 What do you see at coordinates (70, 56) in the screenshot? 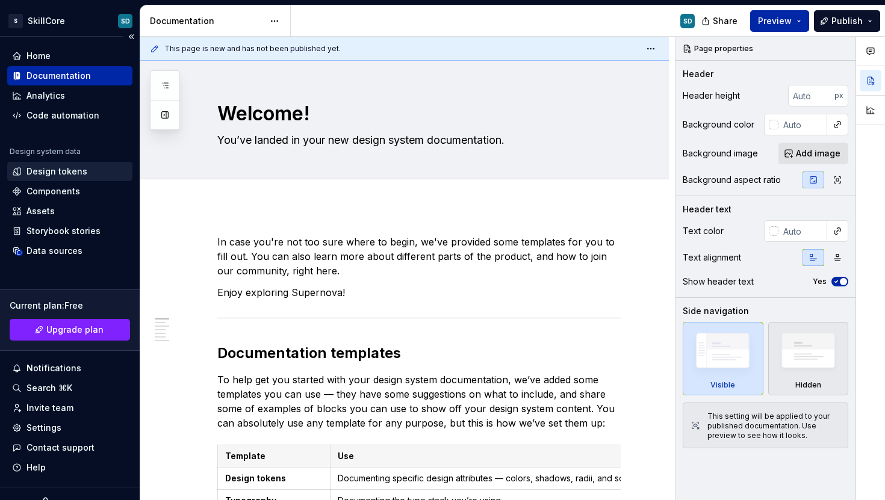
I see `a: Home` at bounding box center [70, 56].